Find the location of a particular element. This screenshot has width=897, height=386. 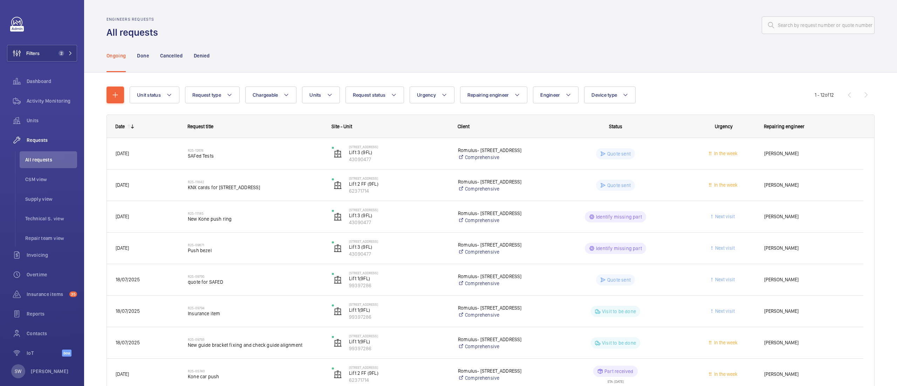

span: Activity Monitoring is located at coordinates (52, 101).